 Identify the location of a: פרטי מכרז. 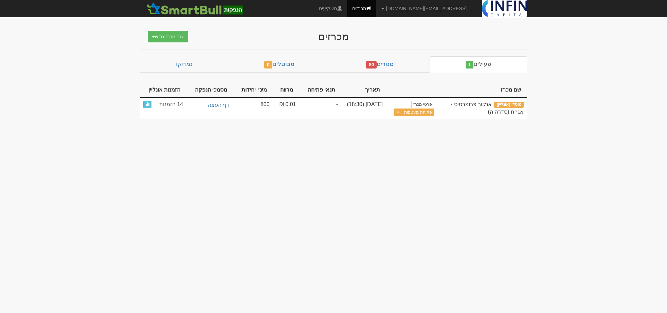
(422, 105).